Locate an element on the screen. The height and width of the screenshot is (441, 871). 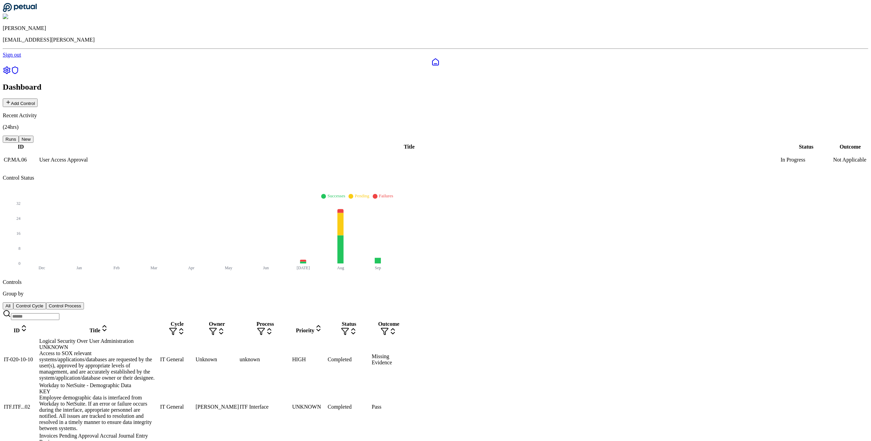
tspan: Sep is located at coordinates (378, 268).